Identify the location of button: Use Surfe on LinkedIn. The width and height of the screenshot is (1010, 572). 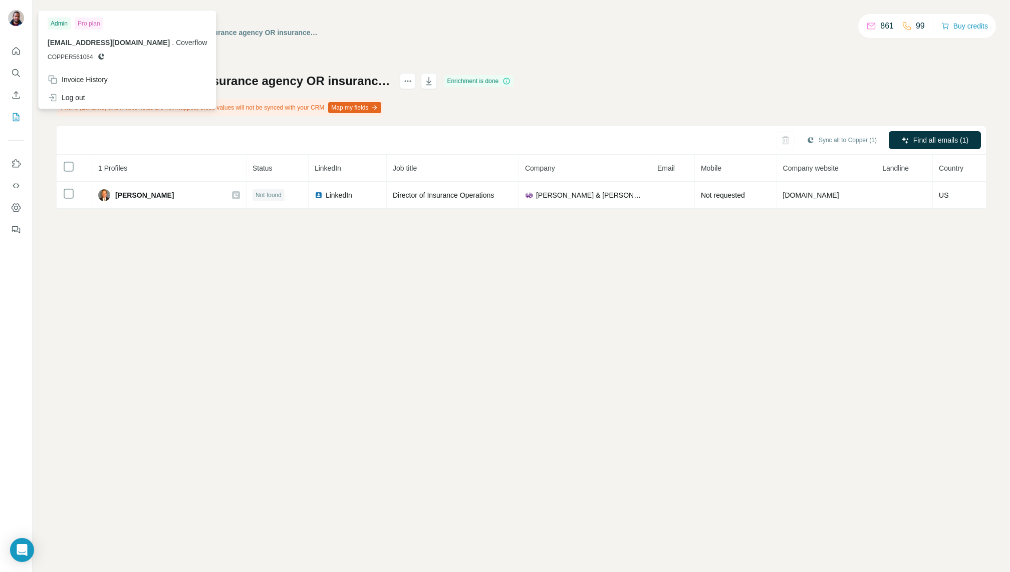
(16, 164).